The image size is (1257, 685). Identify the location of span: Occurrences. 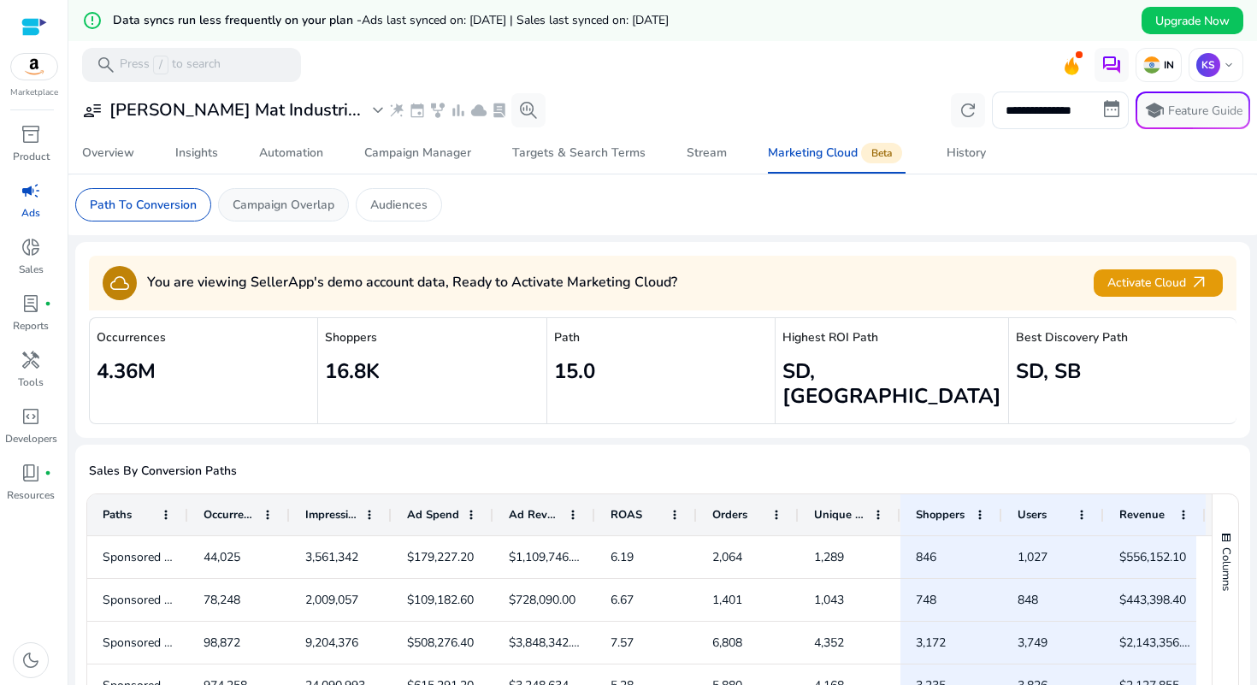
(229, 515).